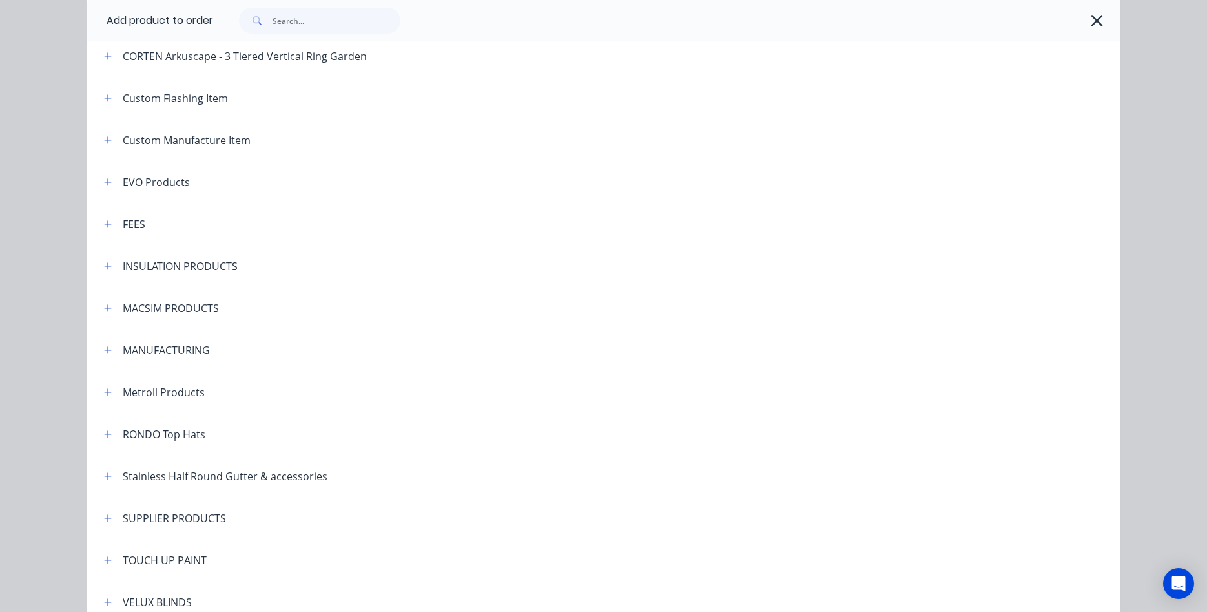  Describe the element at coordinates (175, 98) in the screenshot. I see `div: Custom Flashing Item` at that location.